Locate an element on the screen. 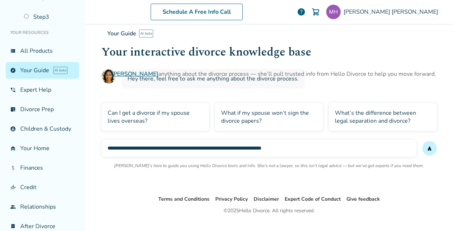 The height and width of the screenshot is (231, 453). img: mherrick32@gmail.com is located at coordinates (333, 12).